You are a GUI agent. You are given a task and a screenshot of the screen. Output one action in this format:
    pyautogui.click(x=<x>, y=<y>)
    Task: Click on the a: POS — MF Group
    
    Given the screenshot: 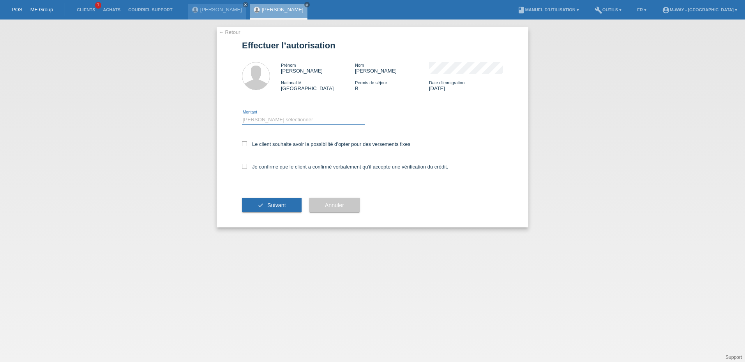 What is the action you would take?
    pyautogui.click(x=32, y=9)
    